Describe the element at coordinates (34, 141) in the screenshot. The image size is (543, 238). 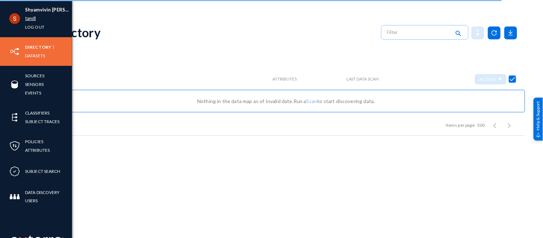
I see `a: Policies` at that location.